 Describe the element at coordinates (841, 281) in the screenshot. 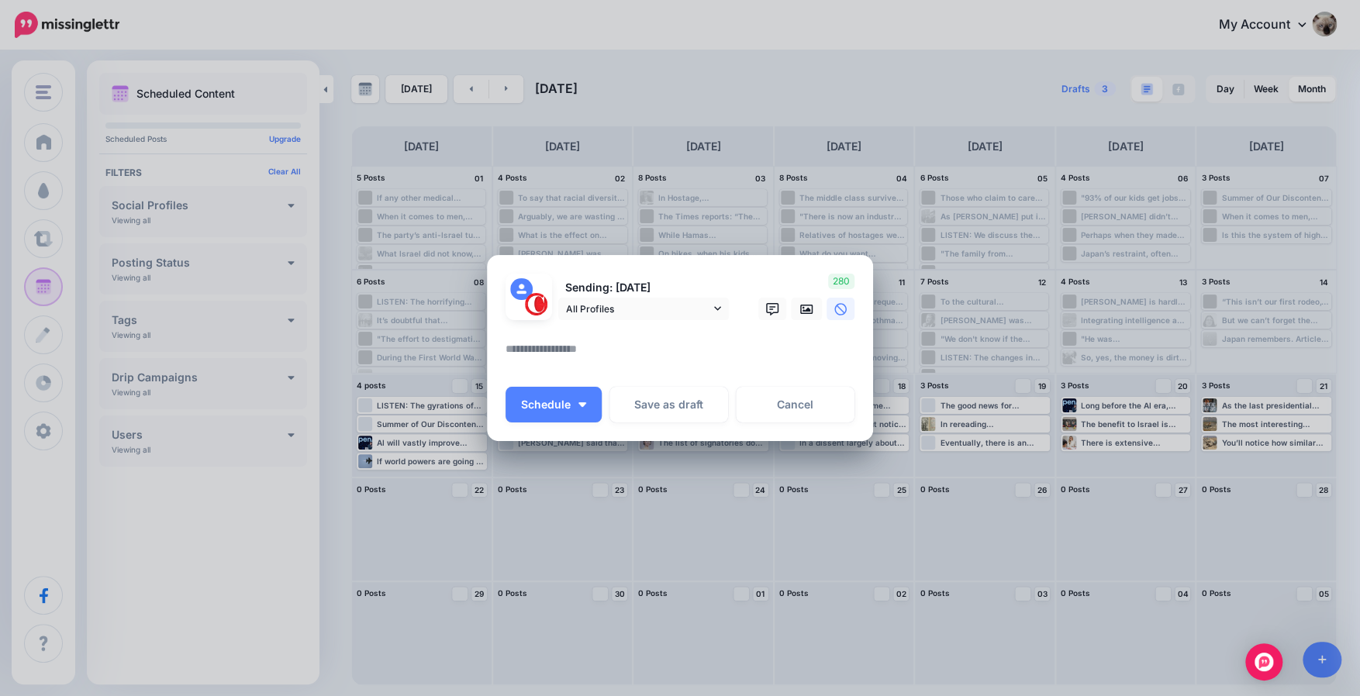

I see `span: 280` at that location.